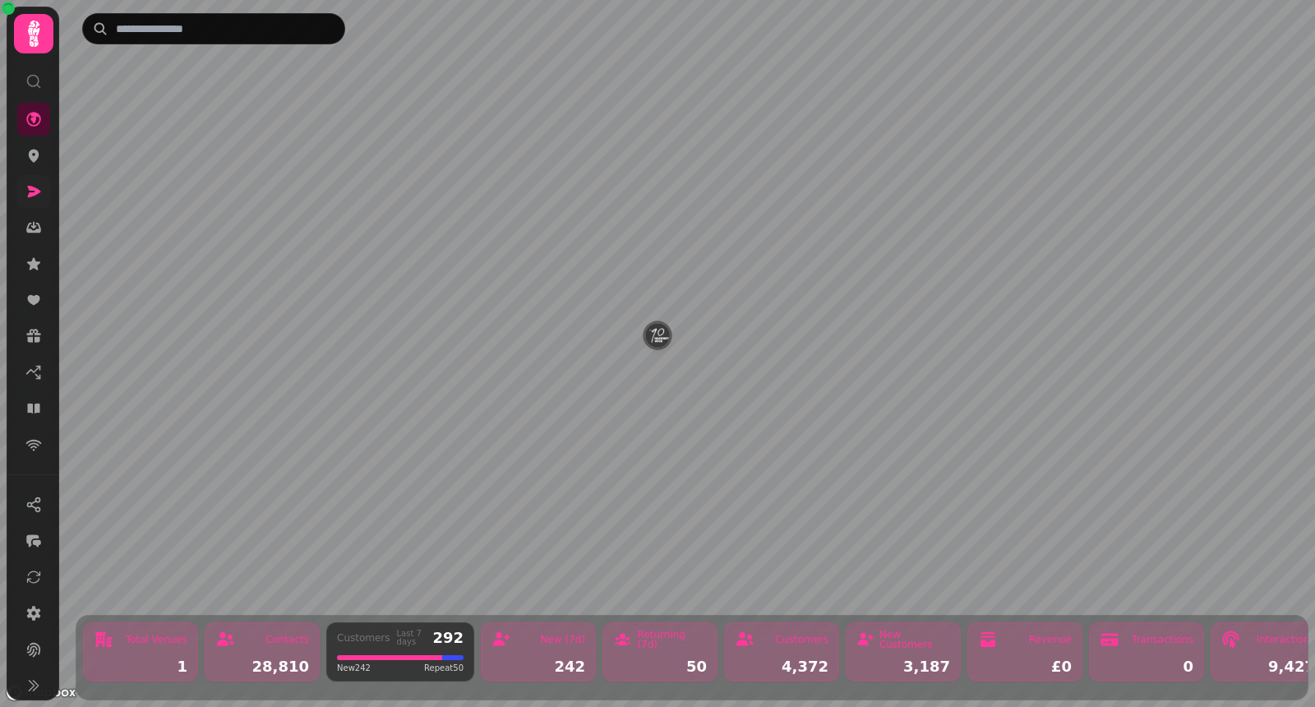  What do you see at coordinates (156, 639) in the screenshot?
I see `div: Total Venues` at bounding box center [156, 639].